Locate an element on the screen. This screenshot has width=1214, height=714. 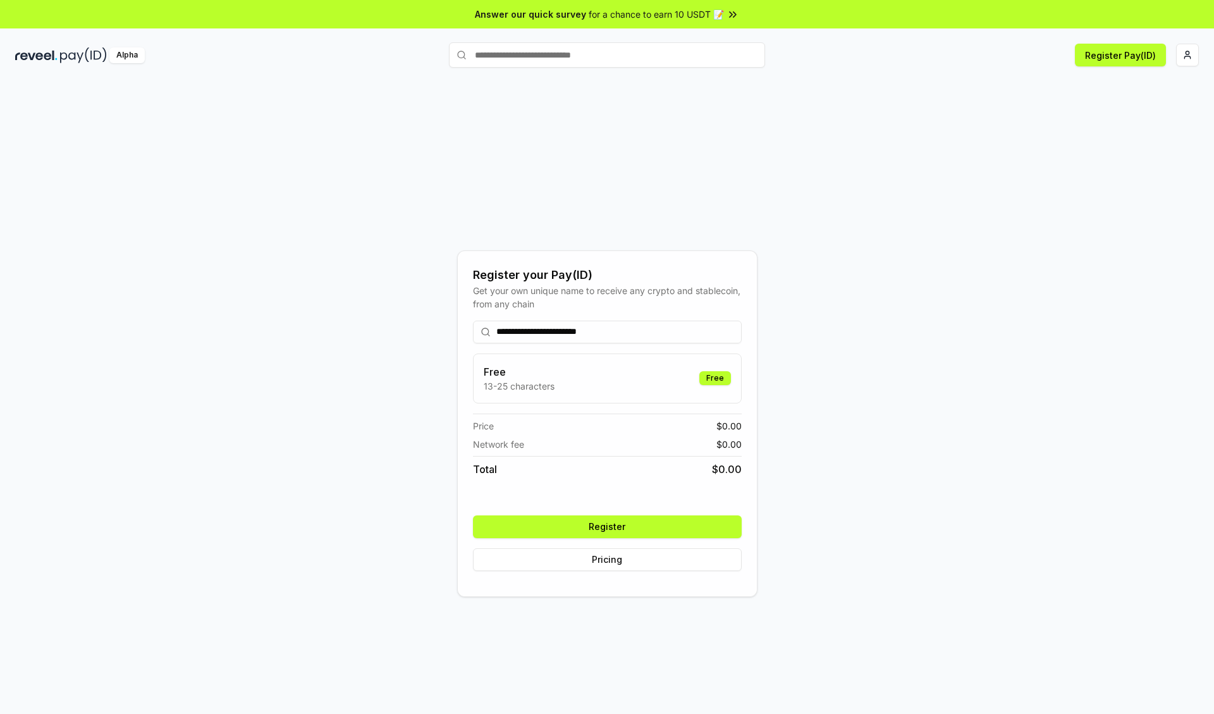
p: 13-25 characters is located at coordinates (519, 386).